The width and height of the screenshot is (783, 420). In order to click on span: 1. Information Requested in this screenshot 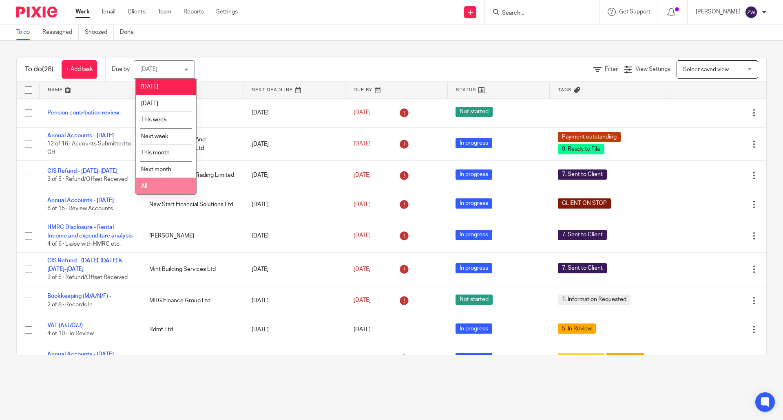, I will do `click(594, 300)`.